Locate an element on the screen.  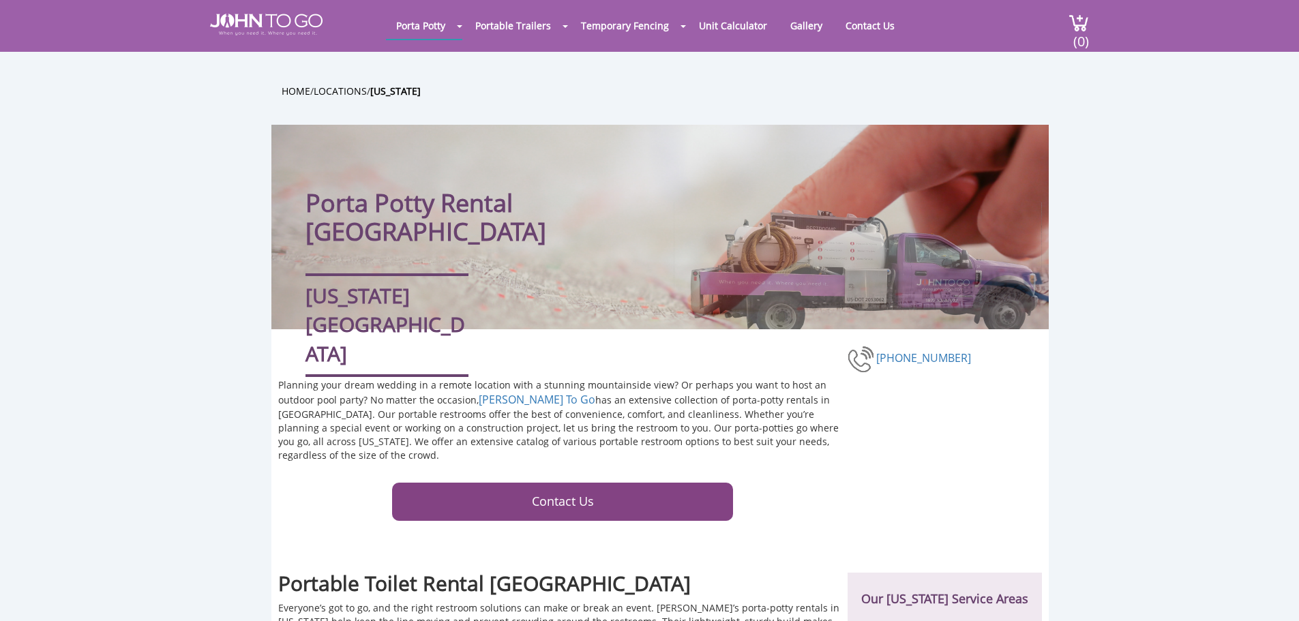
a: Gallery is located at coordinates (806, 25).